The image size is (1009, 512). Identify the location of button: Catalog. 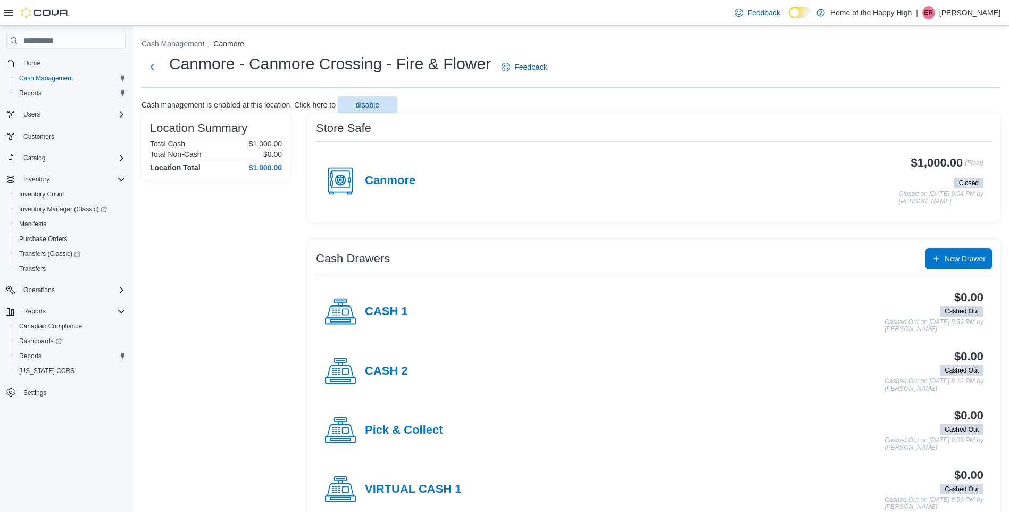
(34, 158).